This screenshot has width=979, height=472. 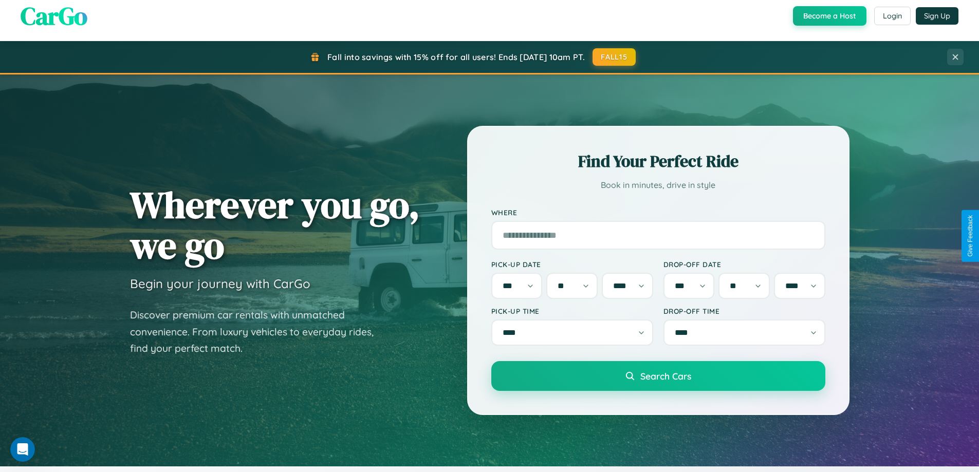 What do you see at coordinates (971, 236) in the screenshot?
I see `div: Give Feedback` at bounding box center [971, 236].